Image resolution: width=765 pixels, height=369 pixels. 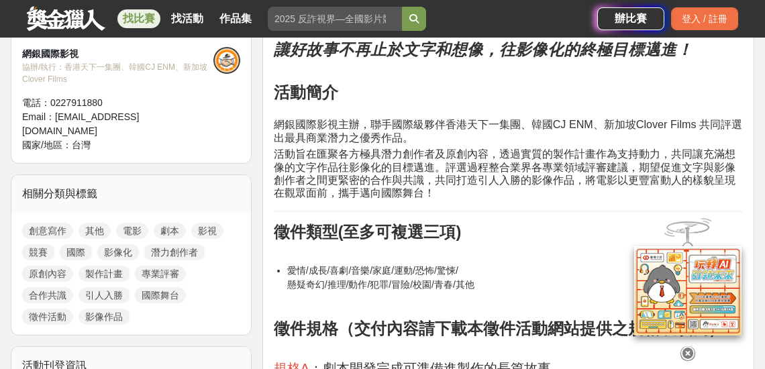 What do you see at coordinates (81, 145) in the screenshot?
I see `span: 台灣` at bounding box center [81, 145].